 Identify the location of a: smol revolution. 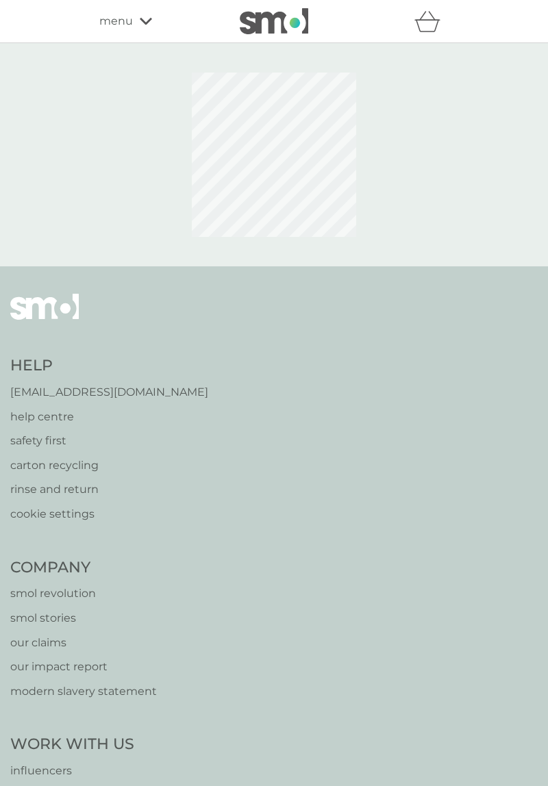
(84, 594).